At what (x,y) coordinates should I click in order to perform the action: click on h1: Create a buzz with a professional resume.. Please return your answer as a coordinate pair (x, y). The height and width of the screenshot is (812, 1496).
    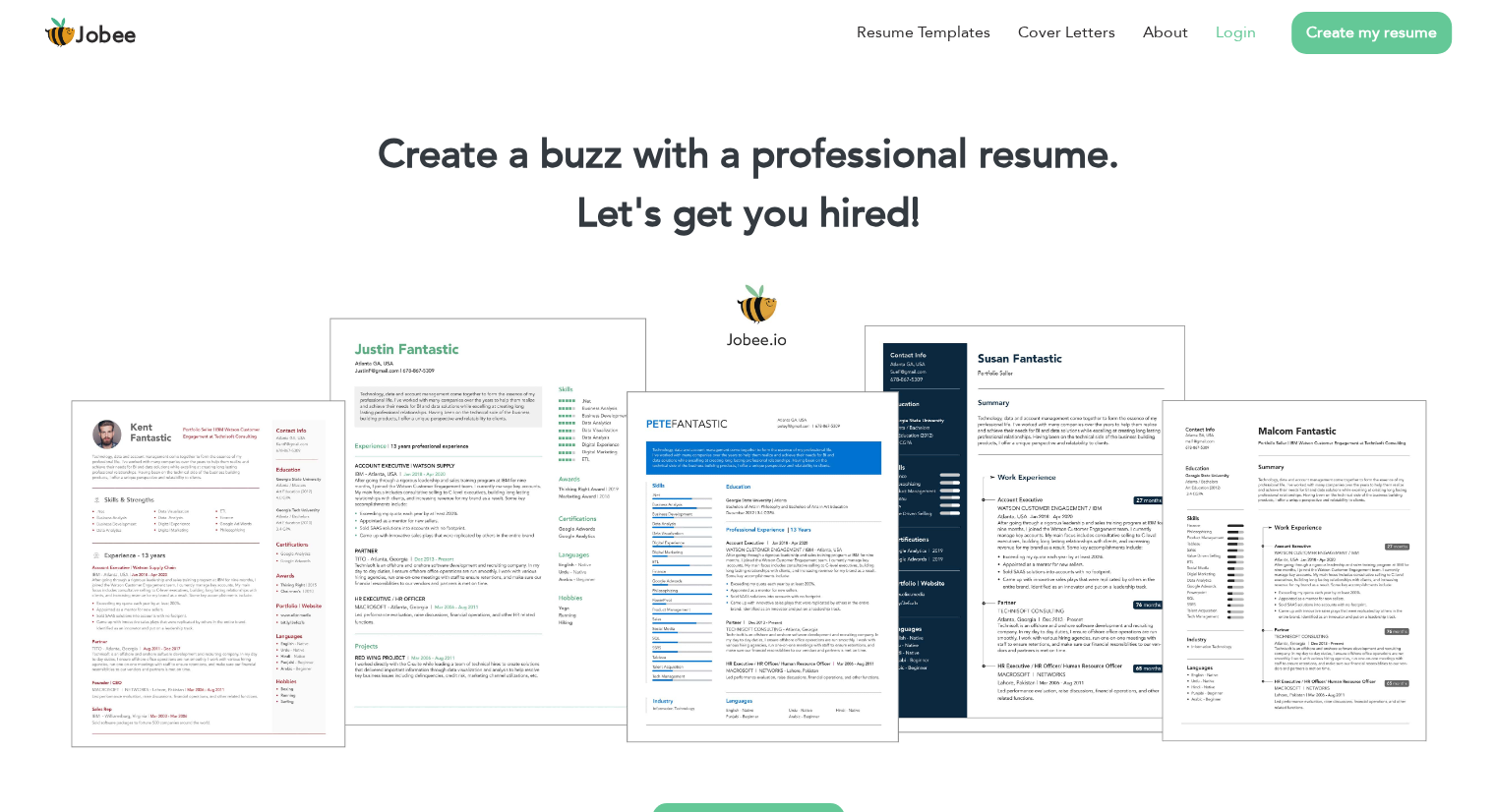
    Looking at the image, I should click on (748, 155).